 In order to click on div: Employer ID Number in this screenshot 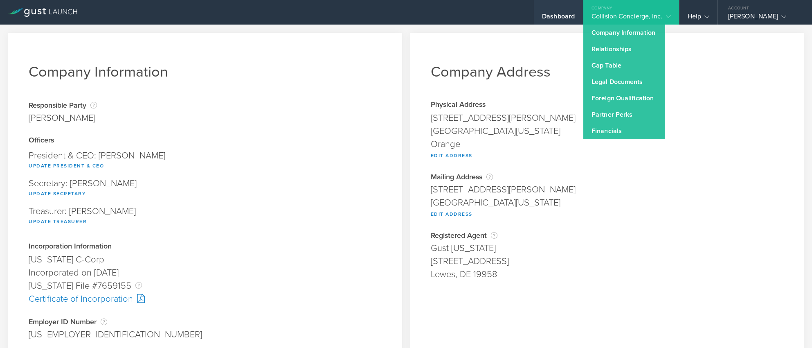, I will do `click(205, 321)`.